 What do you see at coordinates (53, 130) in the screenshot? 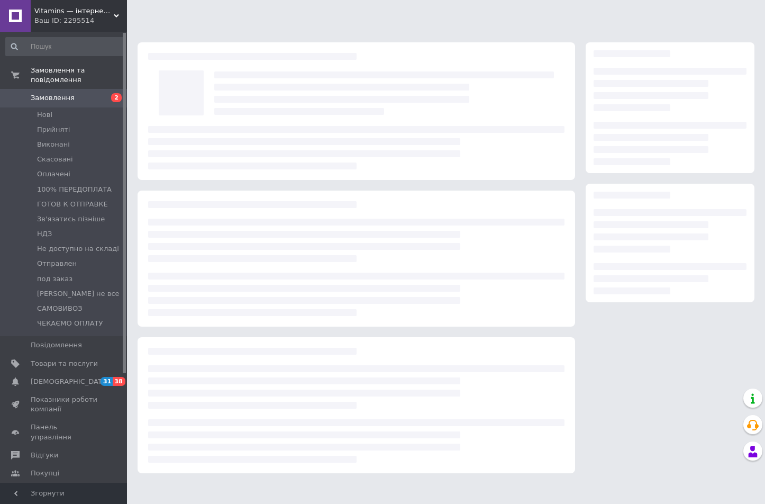
I see `span: Прийняті` at bounding box center [53, 130].